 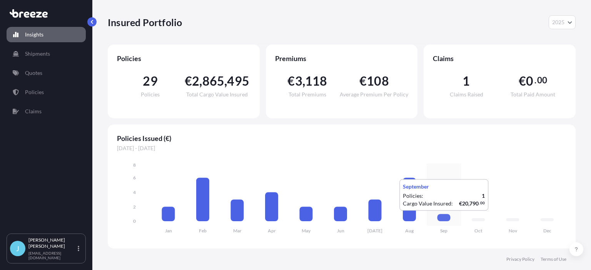 What do you see at coordinates (558, 22) in the screenshot?
I see `span: 2025` at bounding box center [558, 22].